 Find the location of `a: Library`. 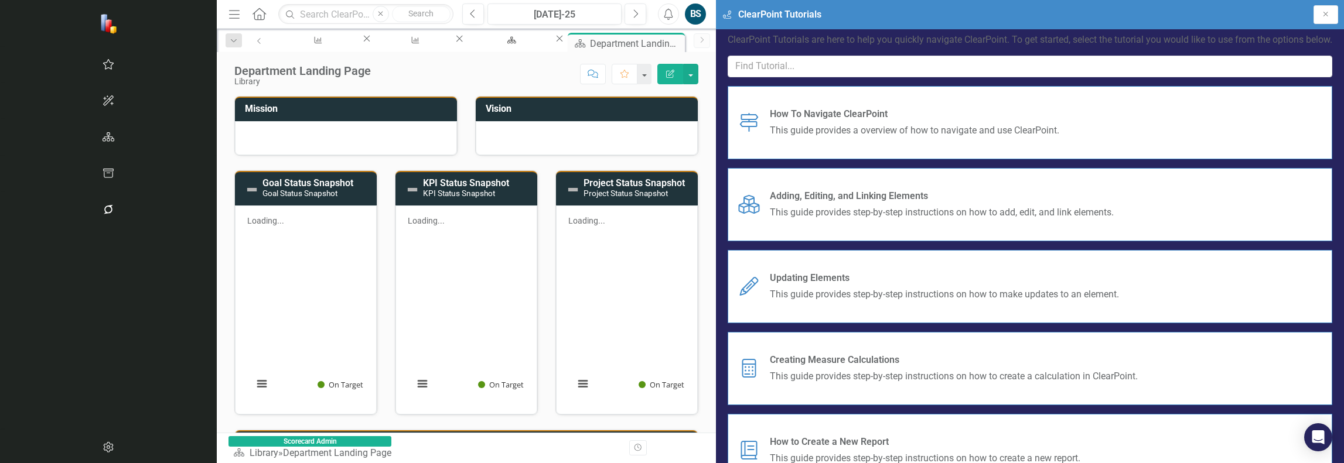

a: Library is located at coordinates (264, 453).